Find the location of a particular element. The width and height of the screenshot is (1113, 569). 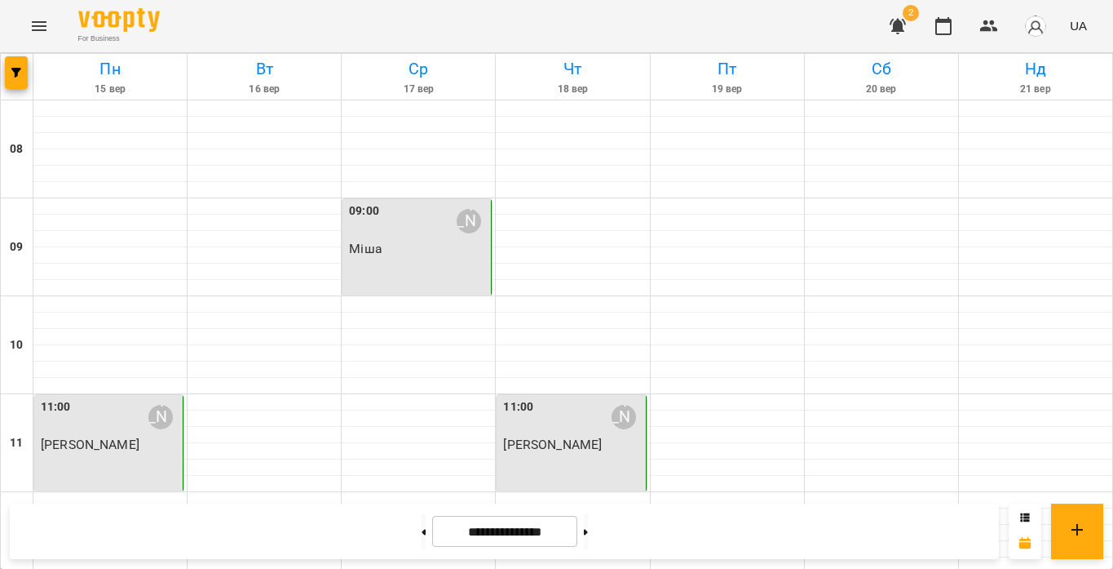

h6: 09 is located at coordinates (16, 247).